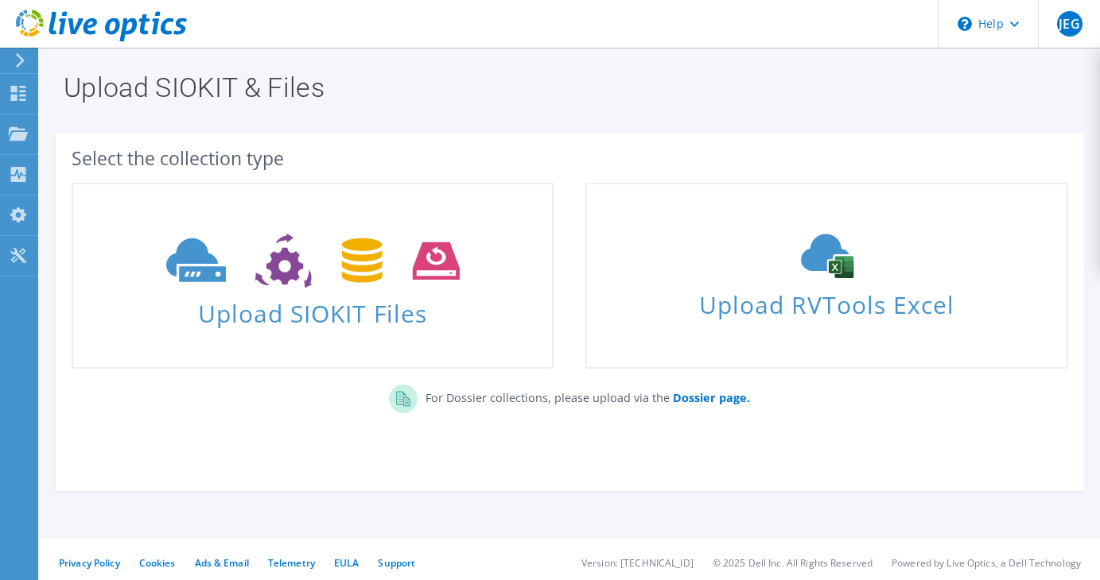 The width and height of the screenshot is (1100, 580). I want to click on h1: Upload SIOKIT & Files, so click(565, 87).